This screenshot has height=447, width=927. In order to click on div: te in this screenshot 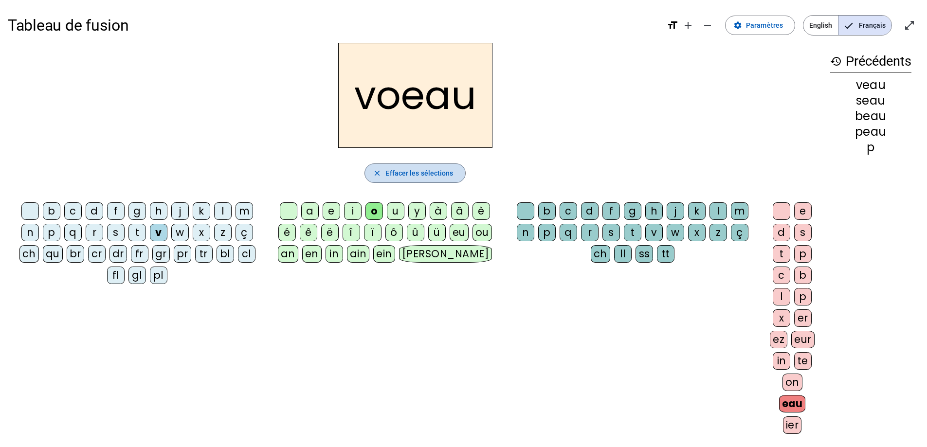, I will do `click(803, 361)`.